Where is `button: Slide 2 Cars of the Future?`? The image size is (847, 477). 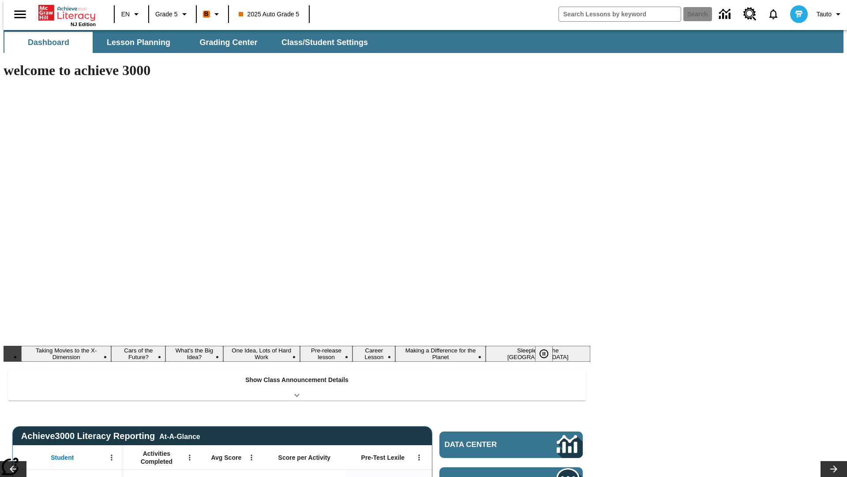 button: Slide 2 Cars of the Future? is located at coordinates (138, 353).